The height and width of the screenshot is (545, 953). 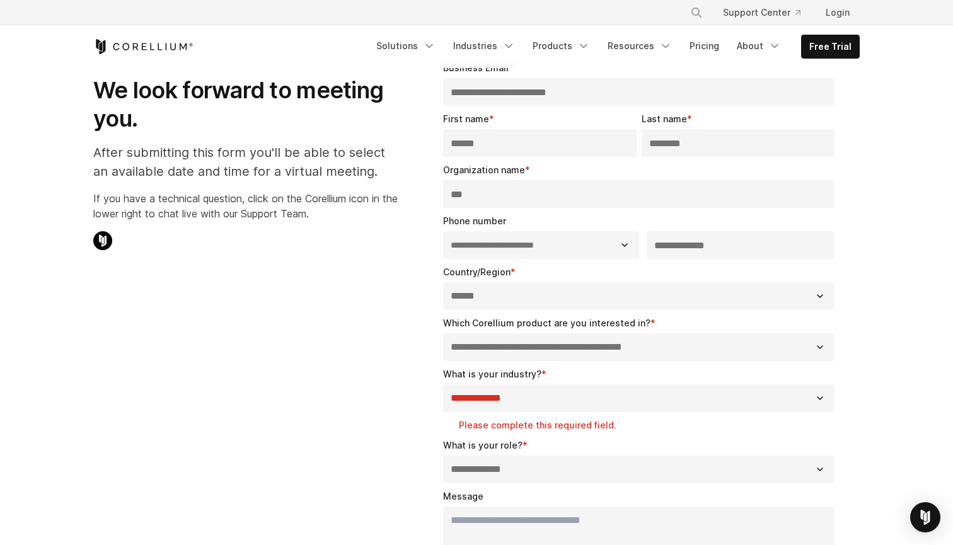 I want to click on span: Which Corellium product are you interested in?, so click(x=546, y=323).